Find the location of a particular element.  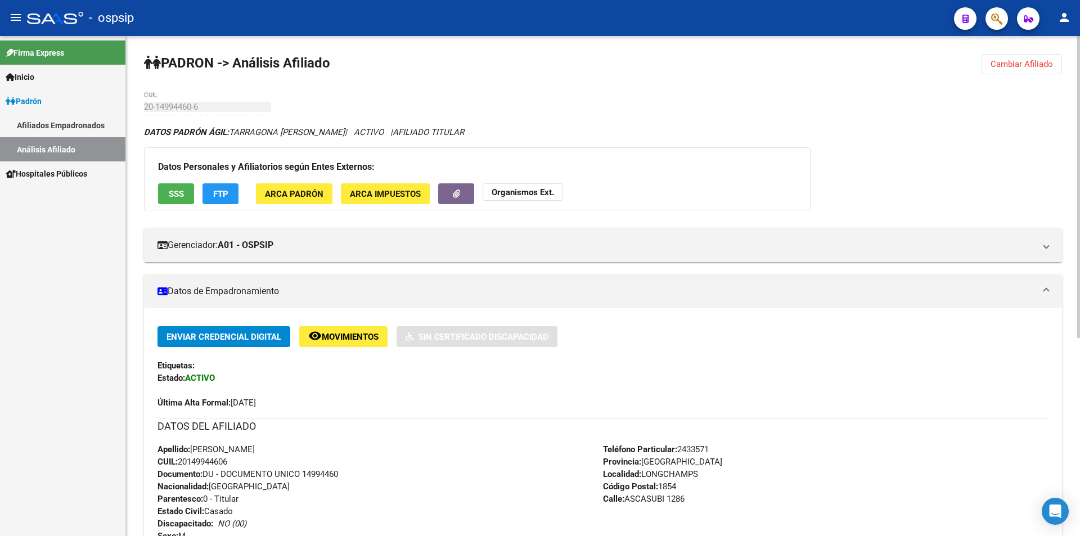

button: Cambiar Afiliado is located at coordinates (1021, 64).